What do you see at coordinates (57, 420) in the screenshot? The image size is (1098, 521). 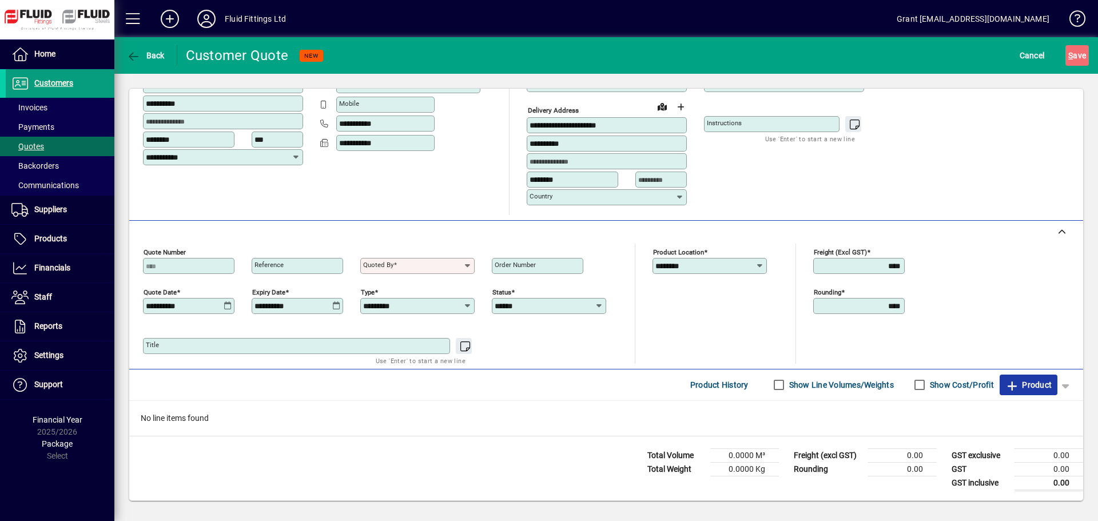 I see `span: Financial Year` at bounding box center [57, 420].